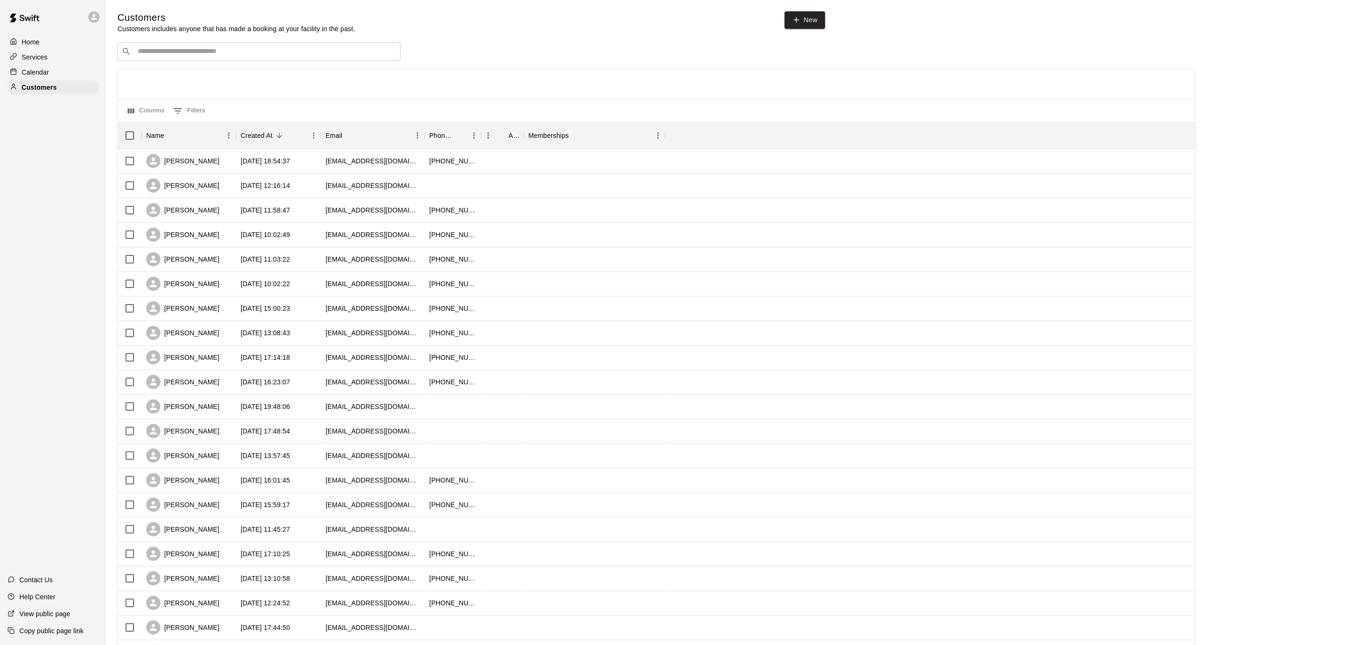 The image size is (1348, 645). I want to click on div: jrmatthewsjr322@gmail.com, so click(373, 357).